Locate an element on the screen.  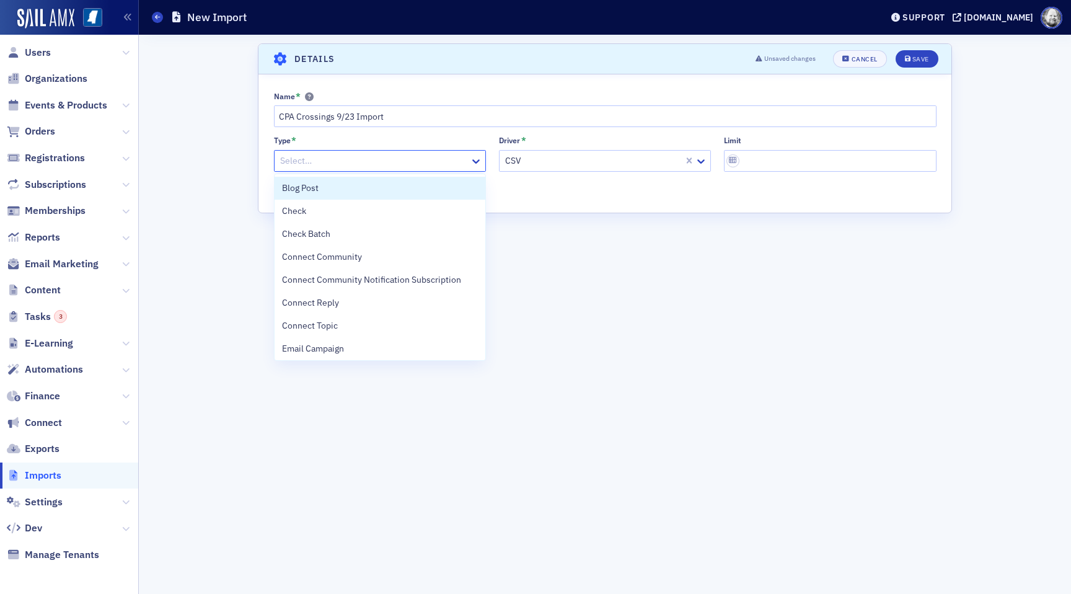
a: Memberships is located at coordinates (46, 211).